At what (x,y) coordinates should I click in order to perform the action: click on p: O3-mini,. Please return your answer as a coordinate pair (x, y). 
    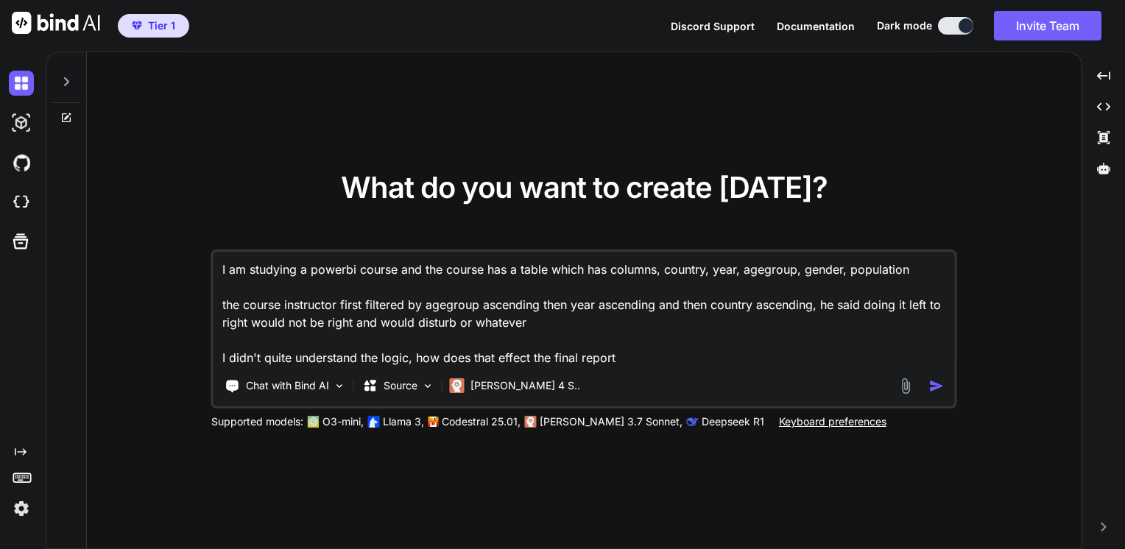
    Looking at the image, I should click on (343, 422).